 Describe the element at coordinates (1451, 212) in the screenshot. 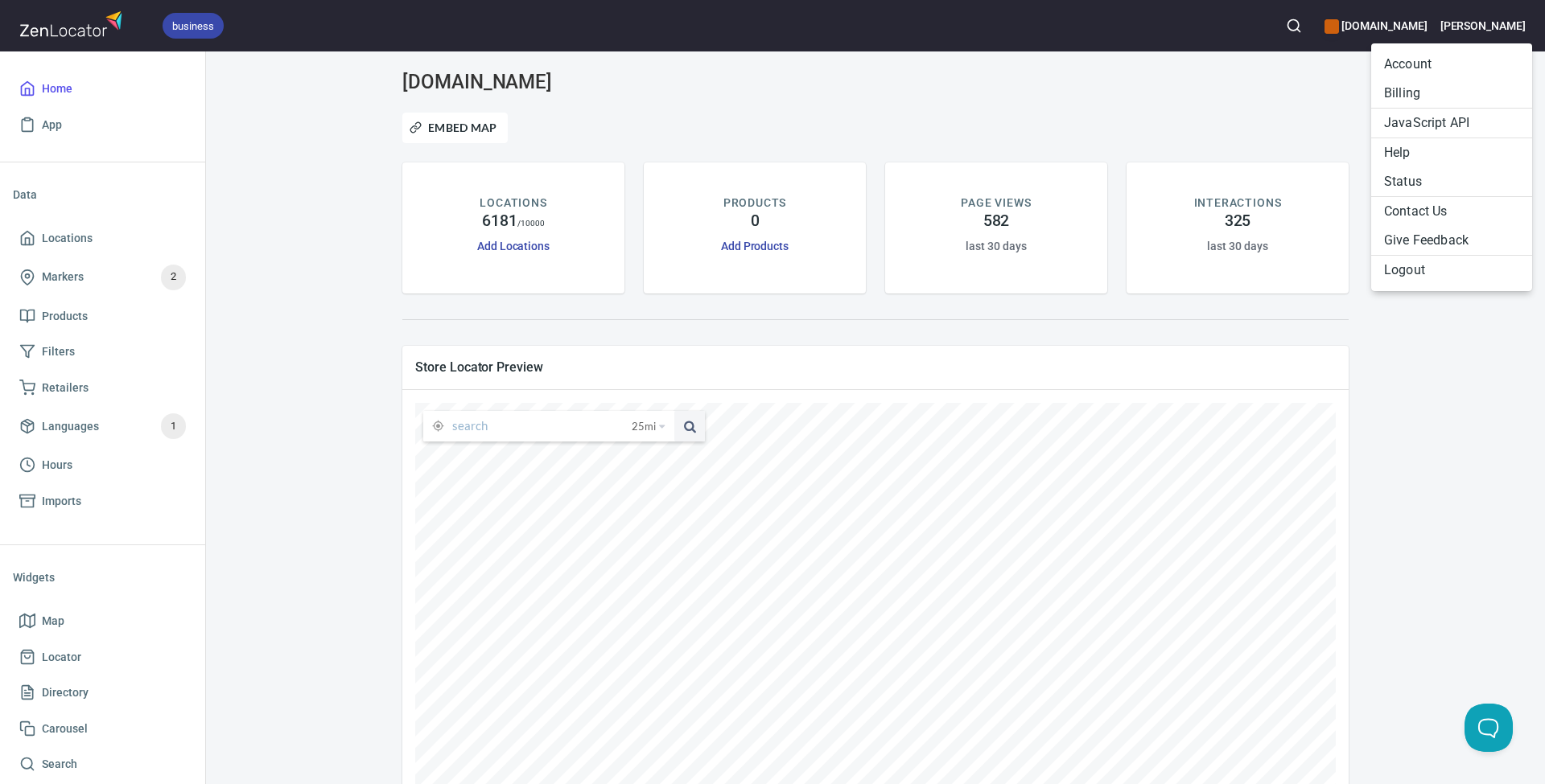

I see `li: Contact Us` at that location.